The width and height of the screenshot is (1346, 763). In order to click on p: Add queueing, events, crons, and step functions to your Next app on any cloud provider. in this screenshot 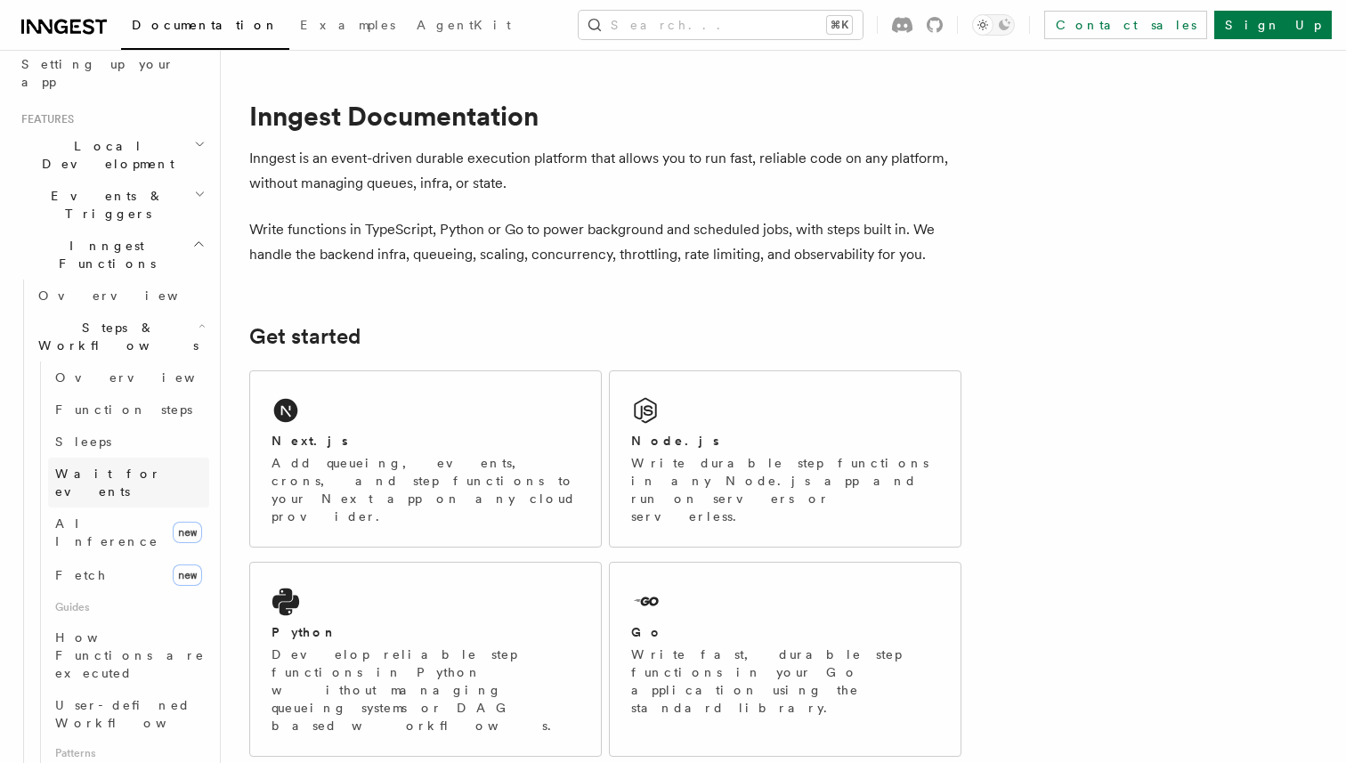, I will do `click(426, 490)`.